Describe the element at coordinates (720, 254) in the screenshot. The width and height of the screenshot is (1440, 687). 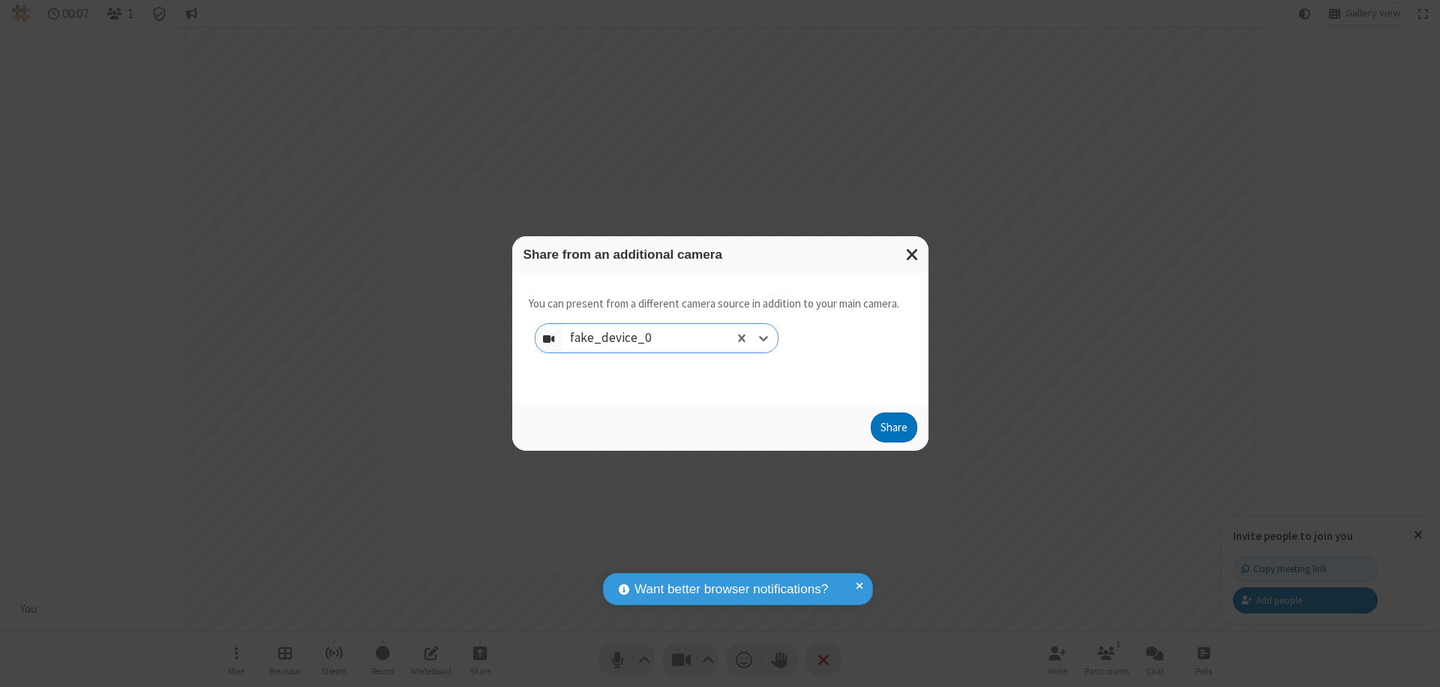
I see `h3: Share from an additional camera` at that location.